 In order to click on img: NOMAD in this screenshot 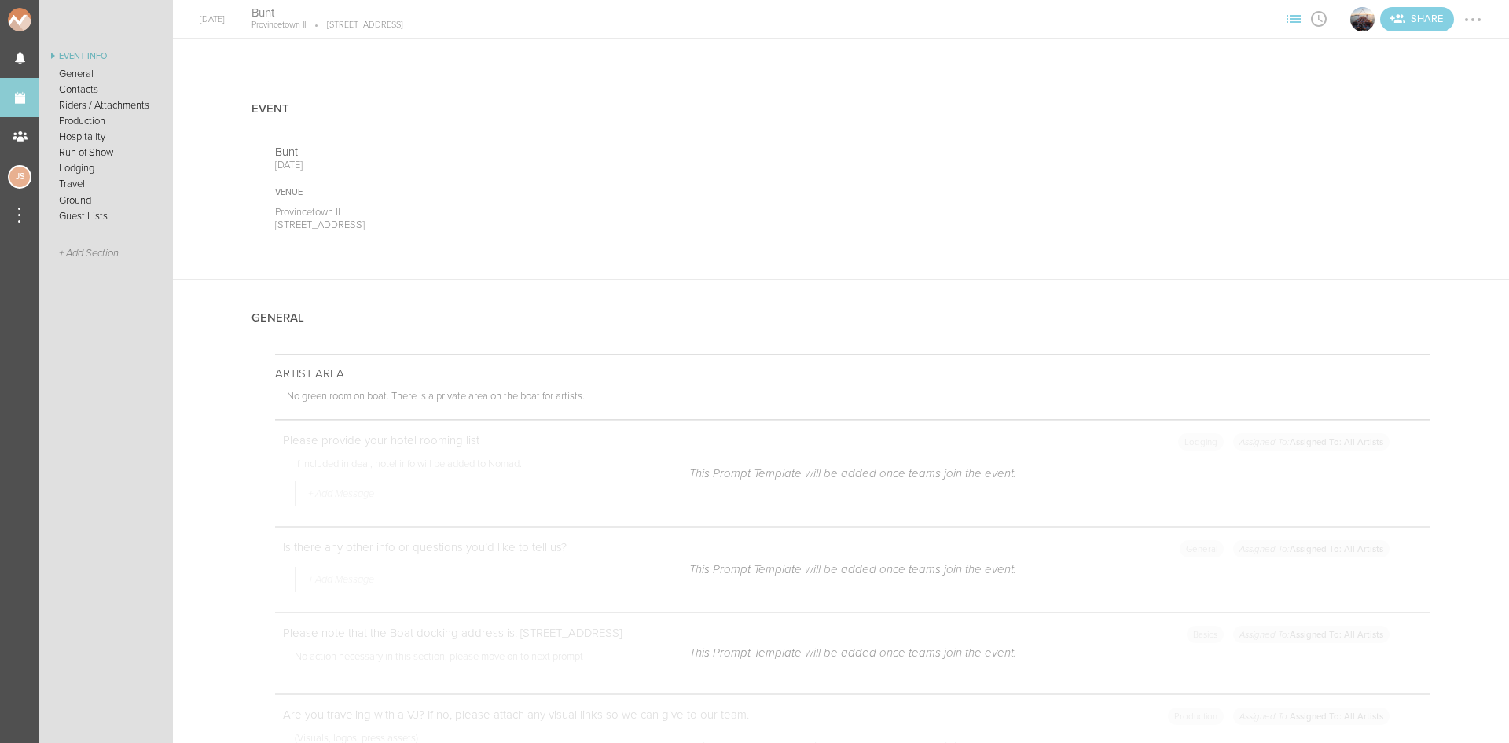, I will do `click(52, 20)`.